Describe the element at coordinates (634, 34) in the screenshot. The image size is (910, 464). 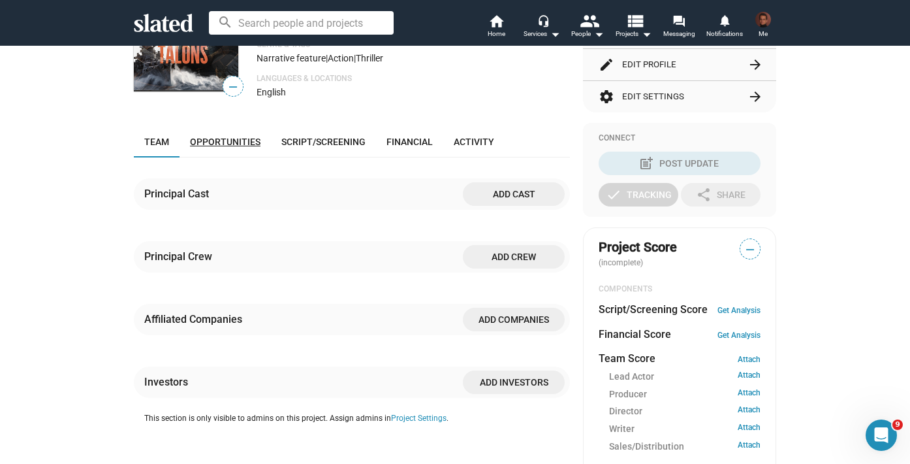
I see `span: Projects` at that location.